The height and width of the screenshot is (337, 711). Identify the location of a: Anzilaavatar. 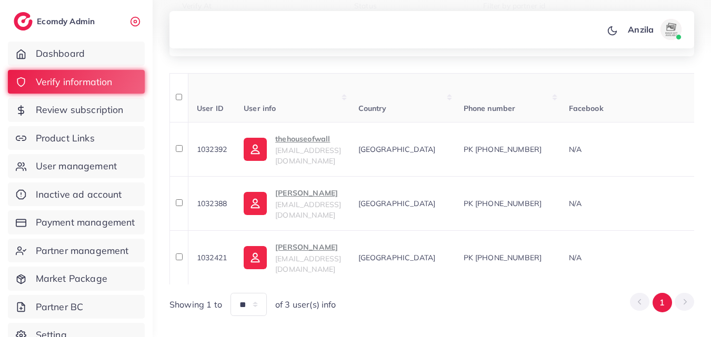
(653, 29).